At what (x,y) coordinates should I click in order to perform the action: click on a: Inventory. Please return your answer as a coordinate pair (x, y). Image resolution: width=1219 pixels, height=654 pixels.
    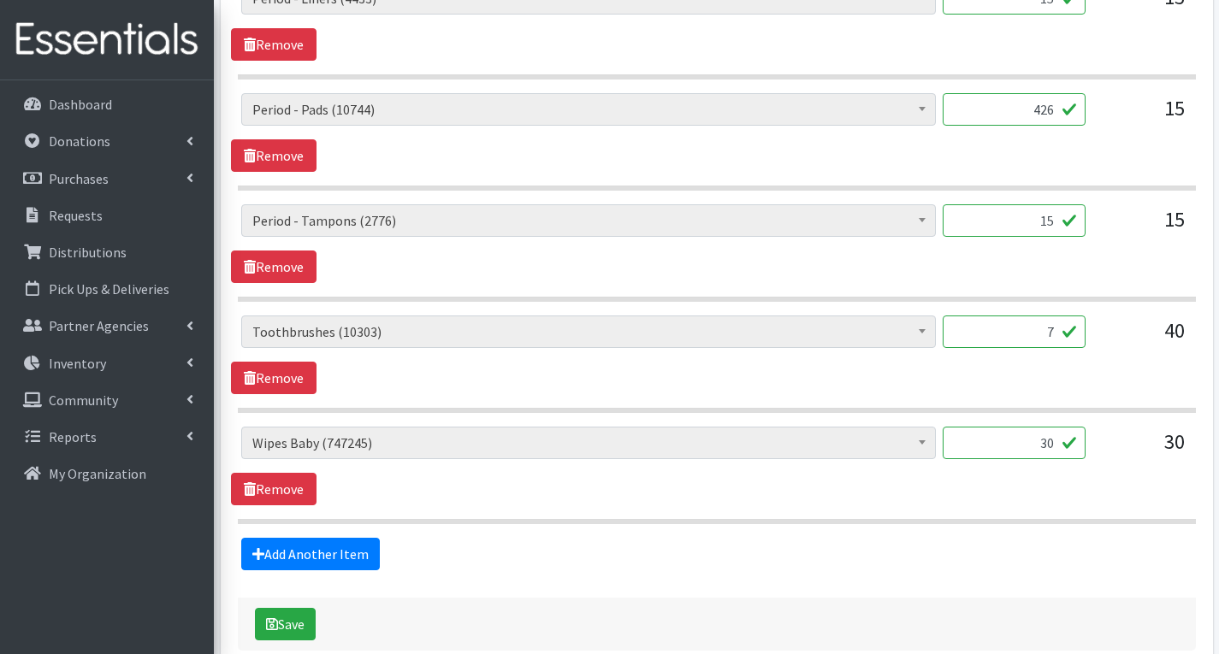
    Looking at the image, I should click on (107, 364).